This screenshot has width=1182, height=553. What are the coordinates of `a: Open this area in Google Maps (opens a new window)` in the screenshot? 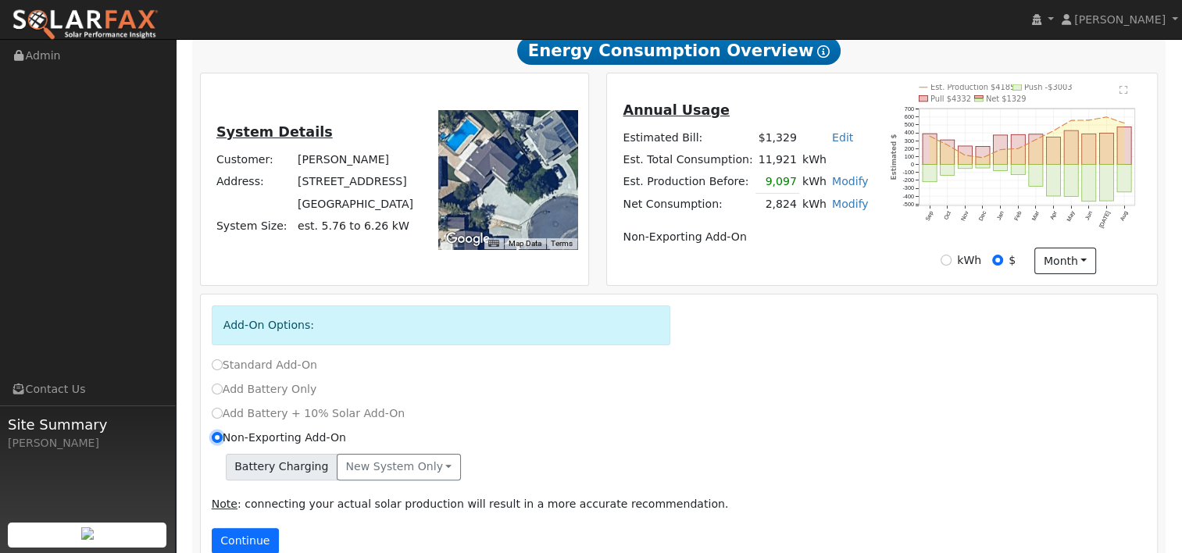 It's located at (468, 239).